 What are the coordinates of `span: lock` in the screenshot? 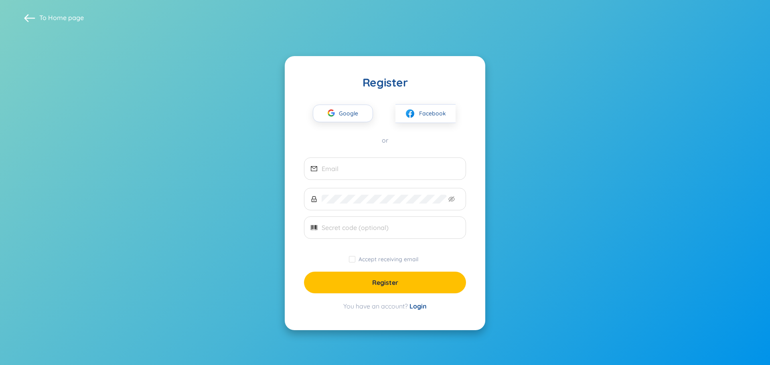 It's located at (314, 199).